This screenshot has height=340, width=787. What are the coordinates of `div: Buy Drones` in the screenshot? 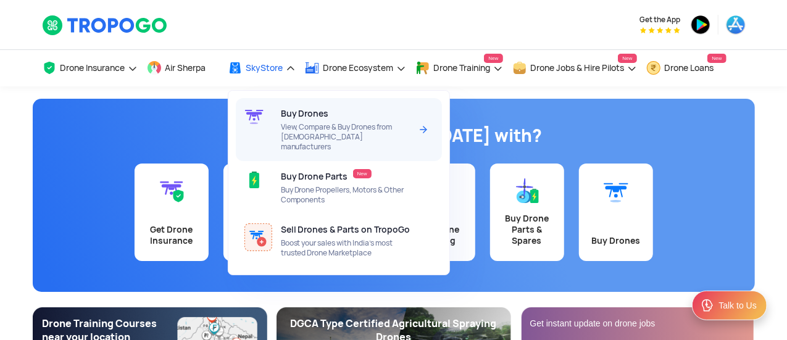 It's located at (616, 241).